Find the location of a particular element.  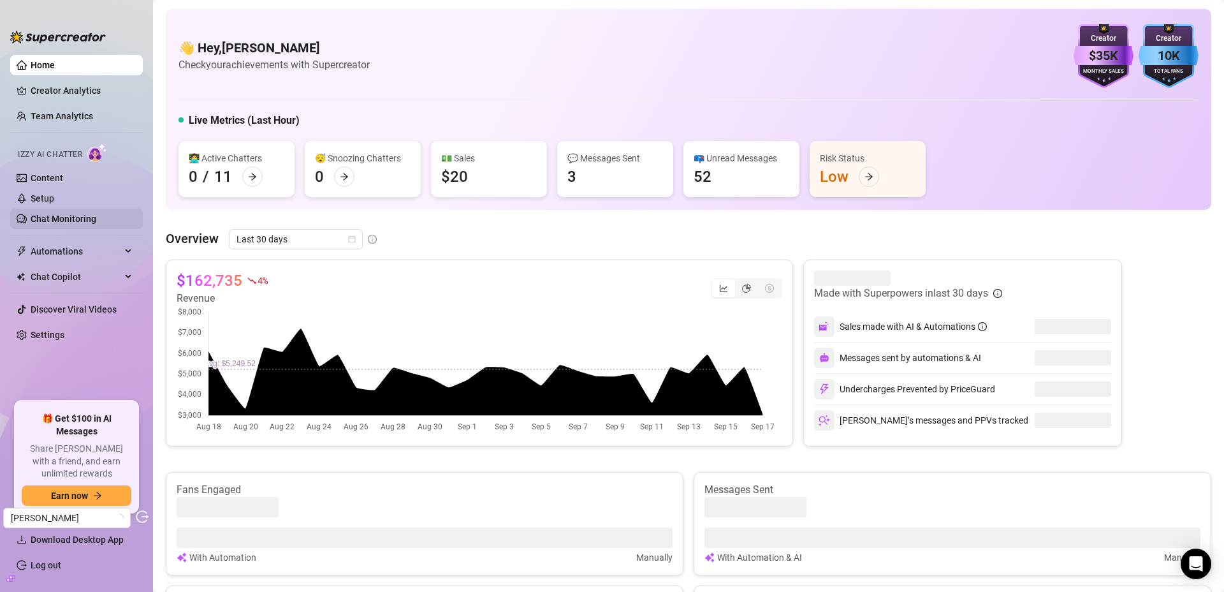

div: 📪 Unread Messages is located at coordinates (741, 158).